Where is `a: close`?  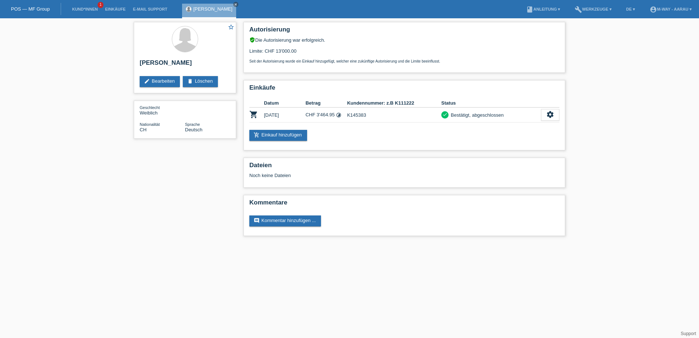
a: close is located at coordinates (236, 4).